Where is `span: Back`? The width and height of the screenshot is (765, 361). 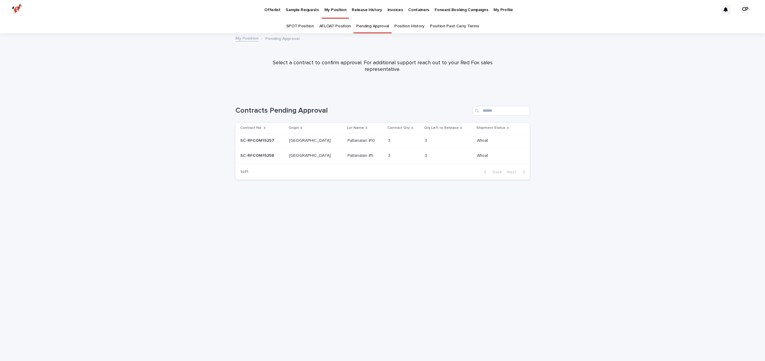 span: Back is located at coordinates (495, 172).